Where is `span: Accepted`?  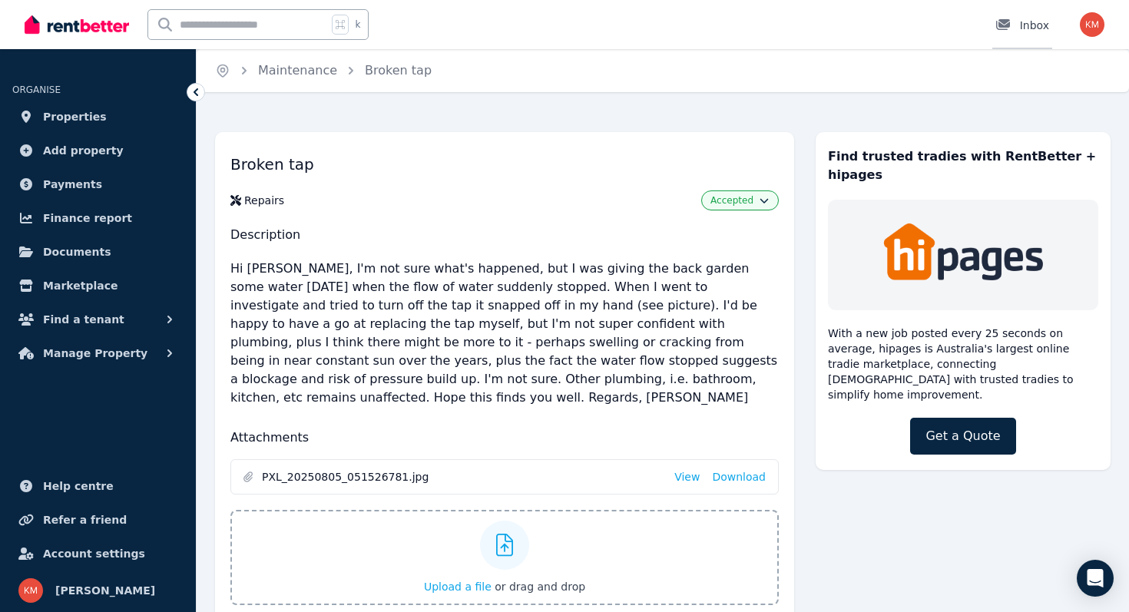
span: Accepted is located at coordinates (732, 200).